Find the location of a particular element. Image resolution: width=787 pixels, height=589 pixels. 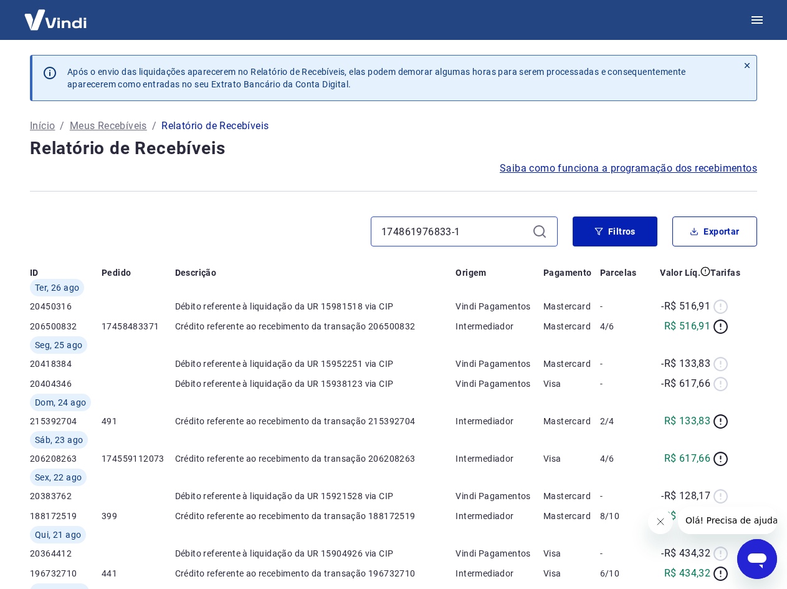

p: Crédito referente ao recebimento da transação 215392704 is located at coordinates (315, 421).